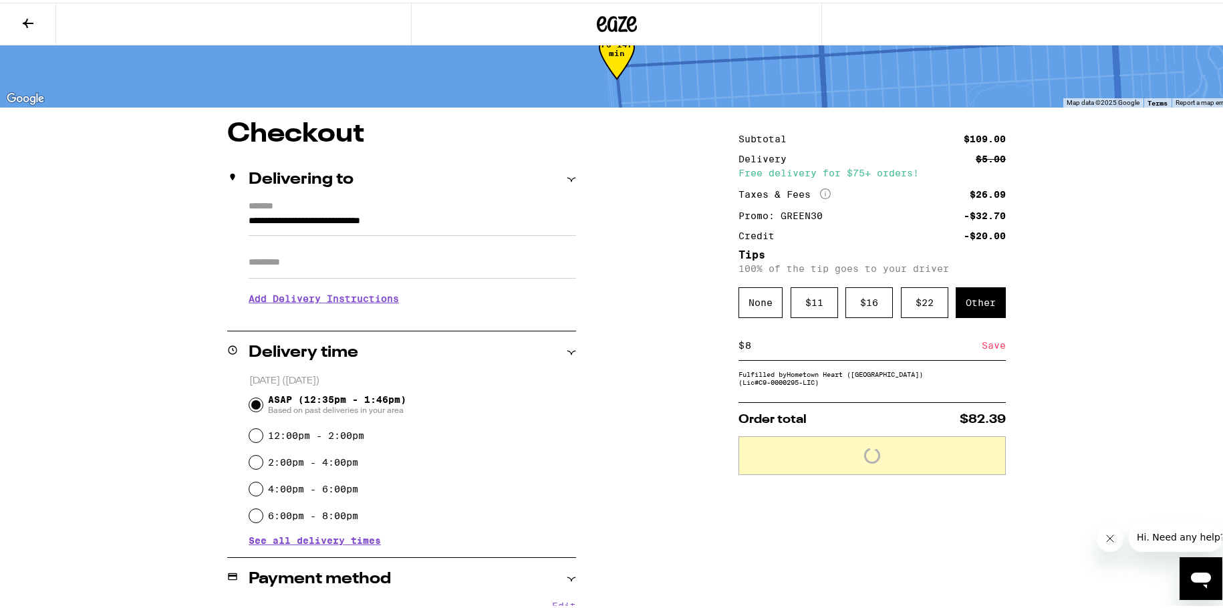 This screenshot has width=1223, height=608. I want to click on div: Save, so click(994, 343).